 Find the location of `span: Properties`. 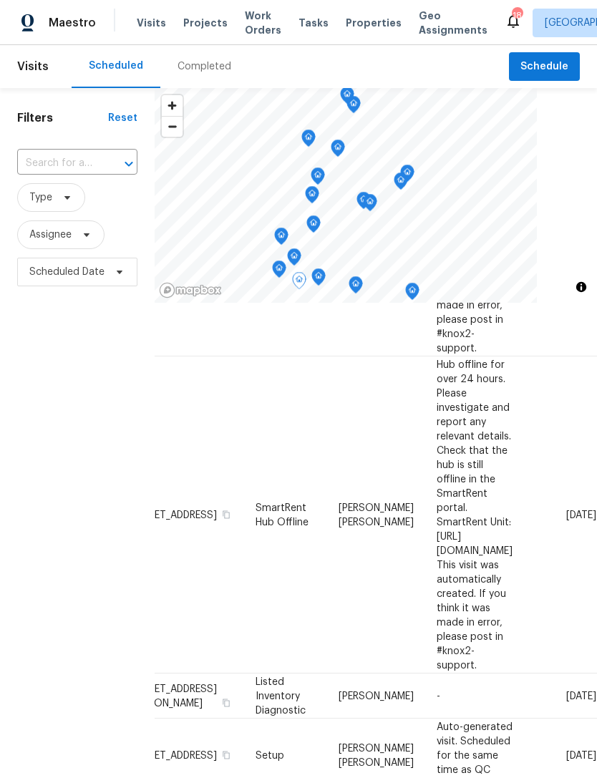

span: Properties is located at coordinates (374, 23).